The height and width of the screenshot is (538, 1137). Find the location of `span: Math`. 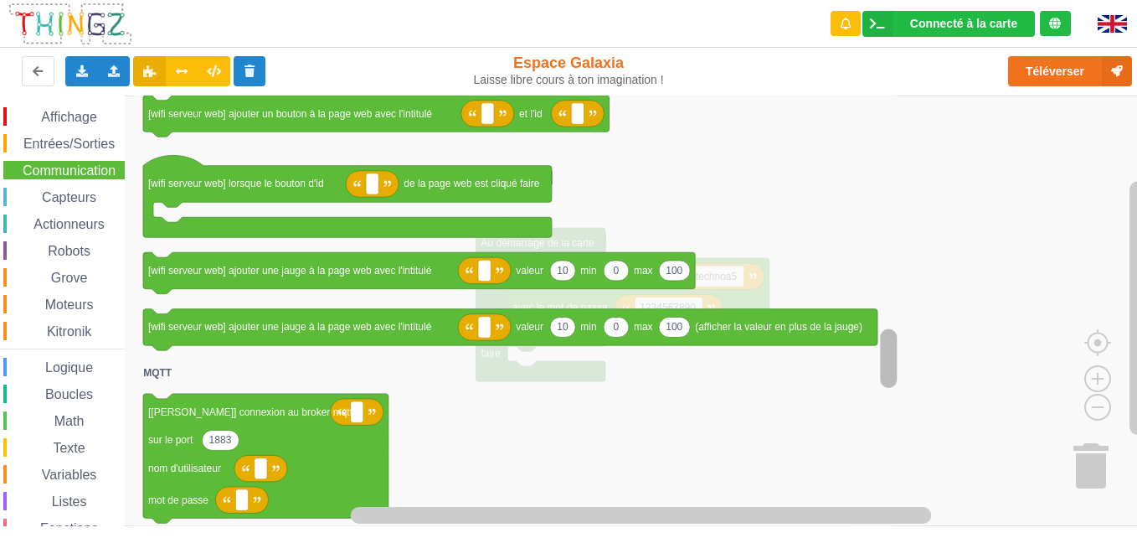

span: Math is located at coordinates (70, 420).